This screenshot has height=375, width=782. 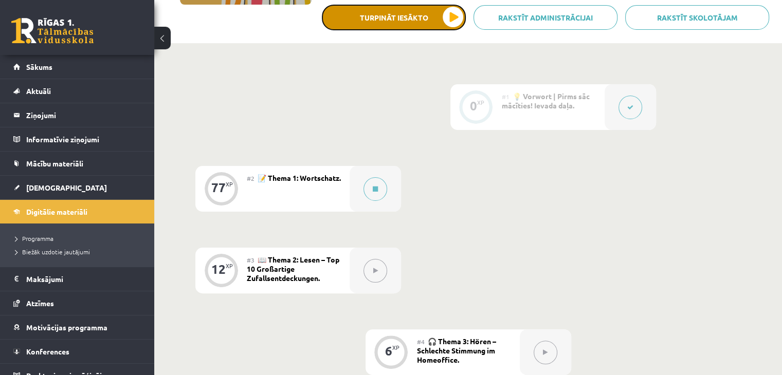 What do you see at coordinates (57, 212) in the screenshot?
I see `span: Digitālie materiāli` at bounding box center [57, 212].